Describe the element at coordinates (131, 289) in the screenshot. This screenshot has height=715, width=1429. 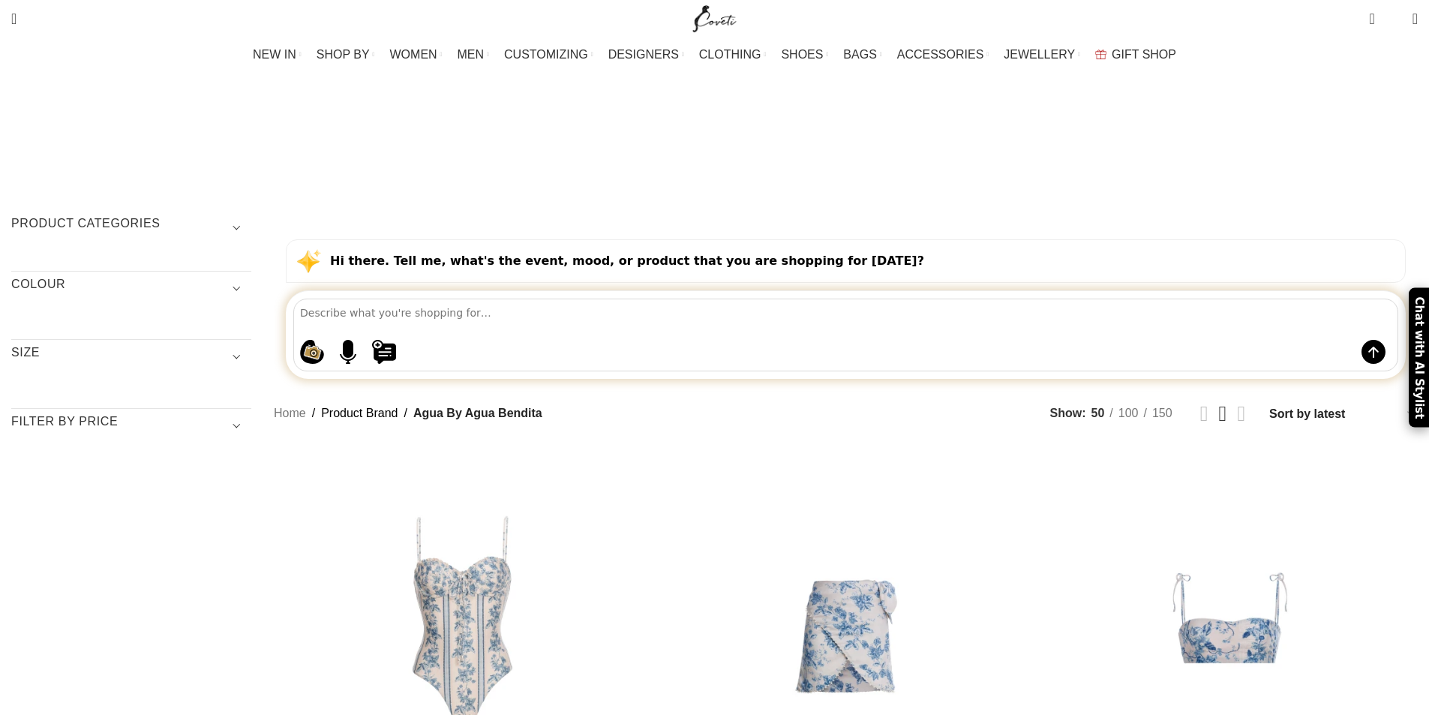
I see `h3: COLOUR` at that location.